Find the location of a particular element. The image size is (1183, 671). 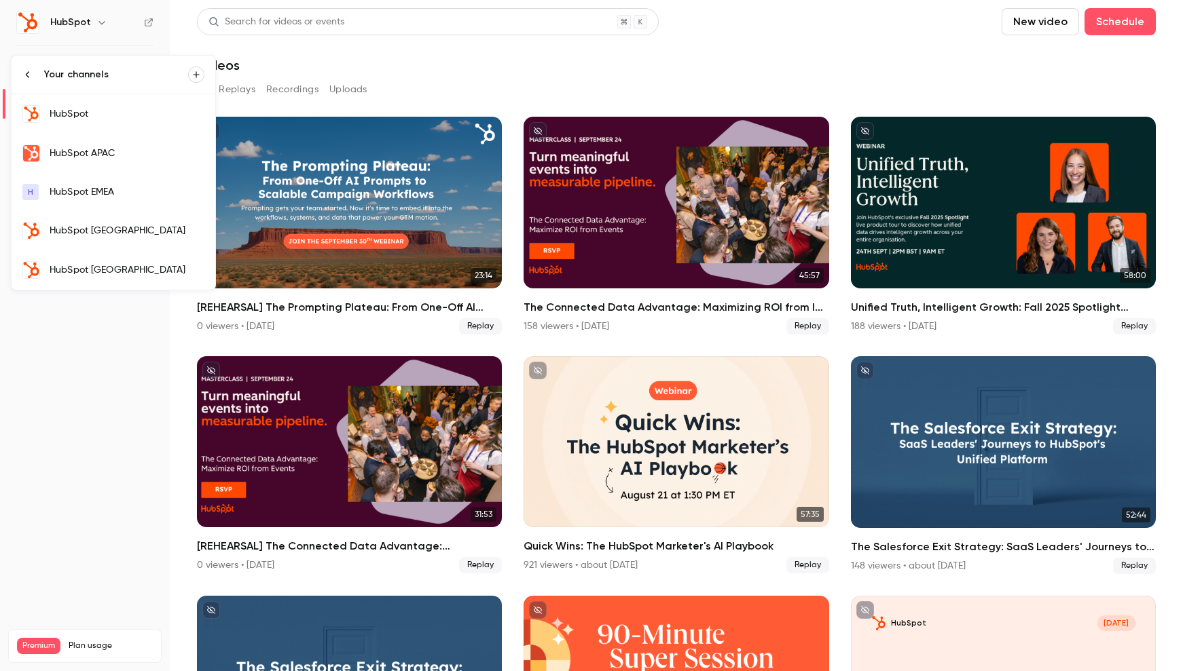

div: HubSpot APAC is located at coordinates (127, 153).